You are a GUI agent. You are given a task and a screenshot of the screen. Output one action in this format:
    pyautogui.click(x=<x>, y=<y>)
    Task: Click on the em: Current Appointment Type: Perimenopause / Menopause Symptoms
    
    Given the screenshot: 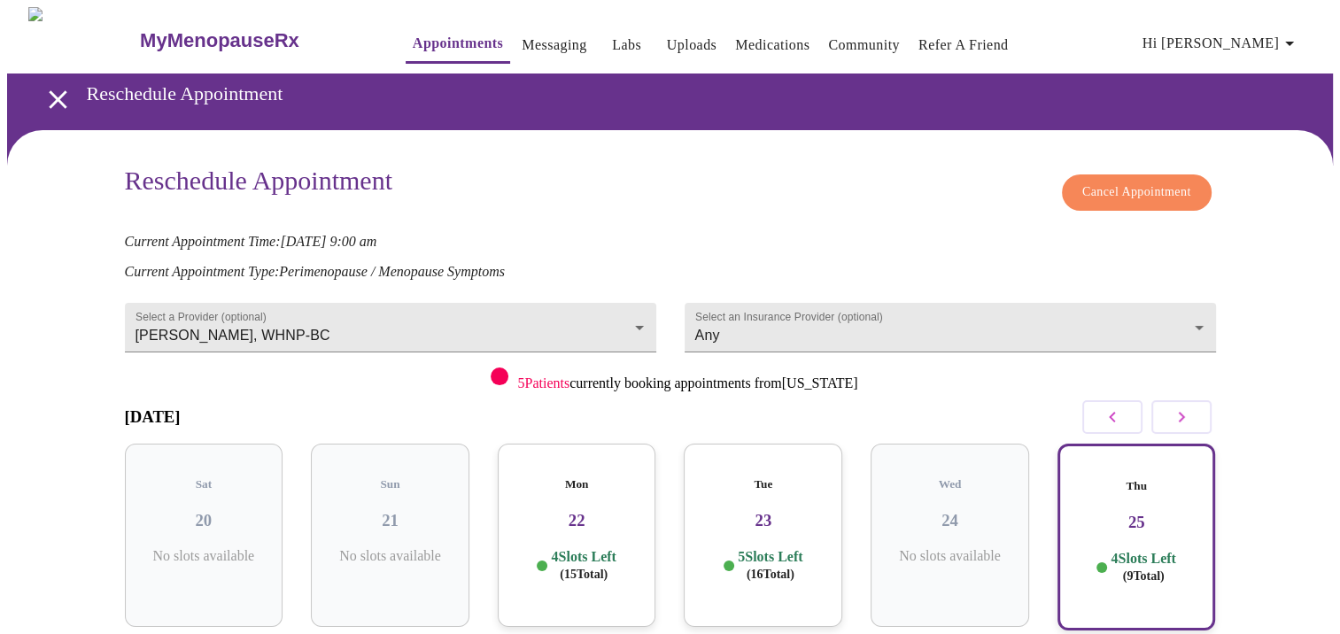 What is the action you would take?
    pyautogui.click(x=314, y=271)
    